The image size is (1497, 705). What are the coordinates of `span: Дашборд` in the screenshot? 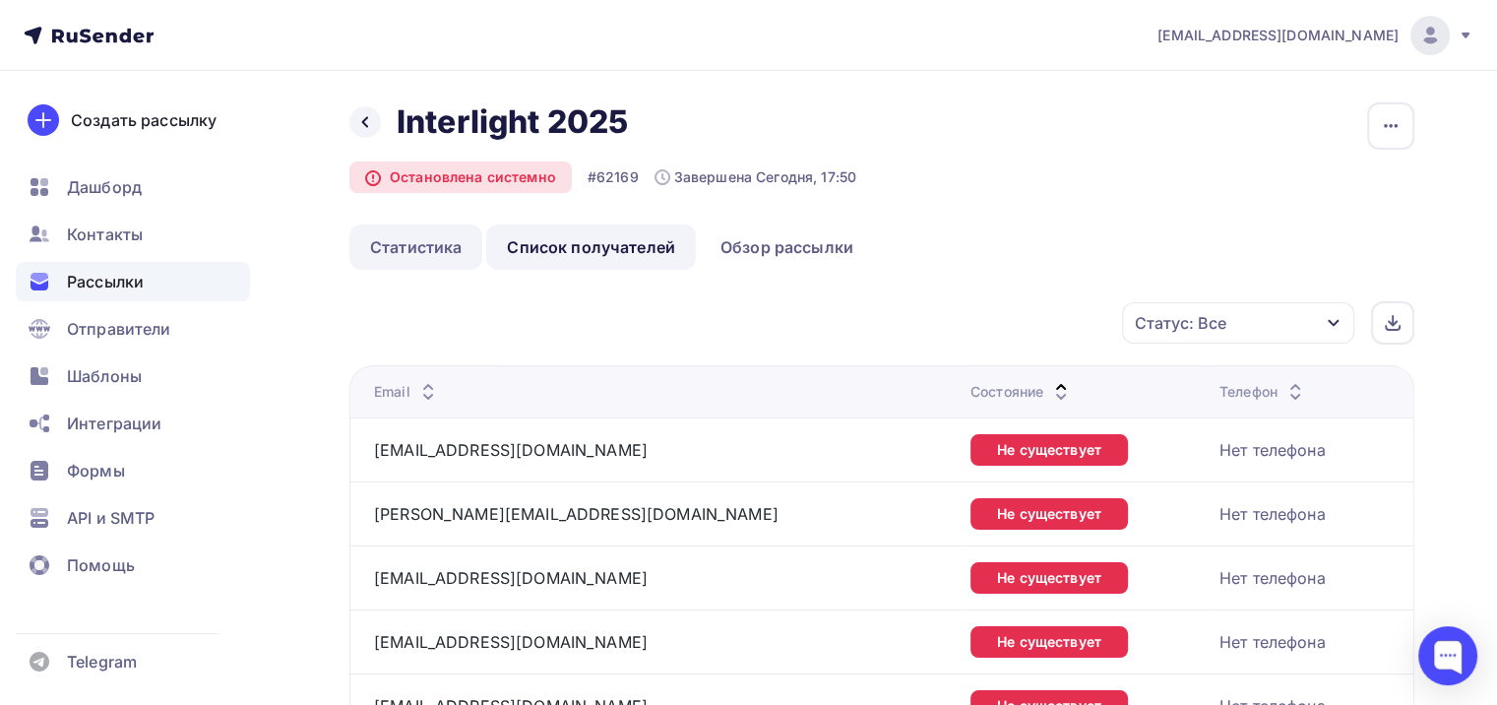 It's located at (104, 187).